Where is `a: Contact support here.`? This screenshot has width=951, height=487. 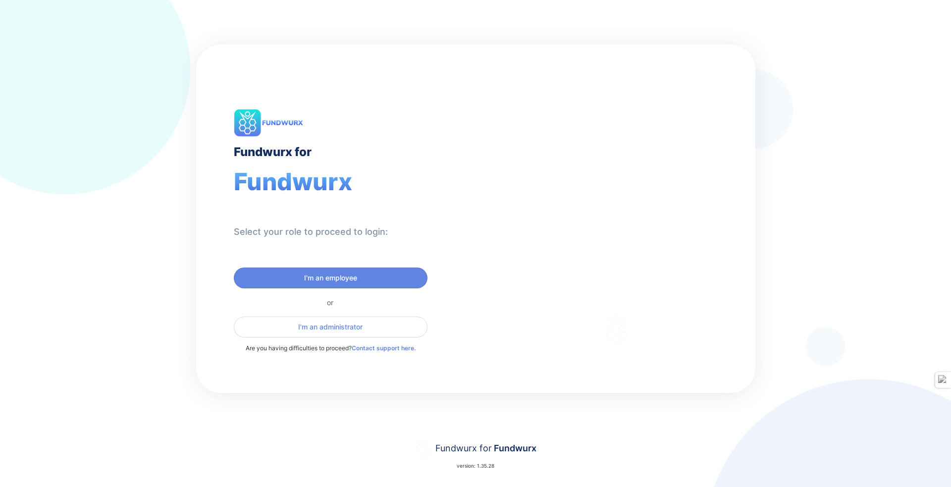
a: Contact support here. is located at coordinates (384, 348).